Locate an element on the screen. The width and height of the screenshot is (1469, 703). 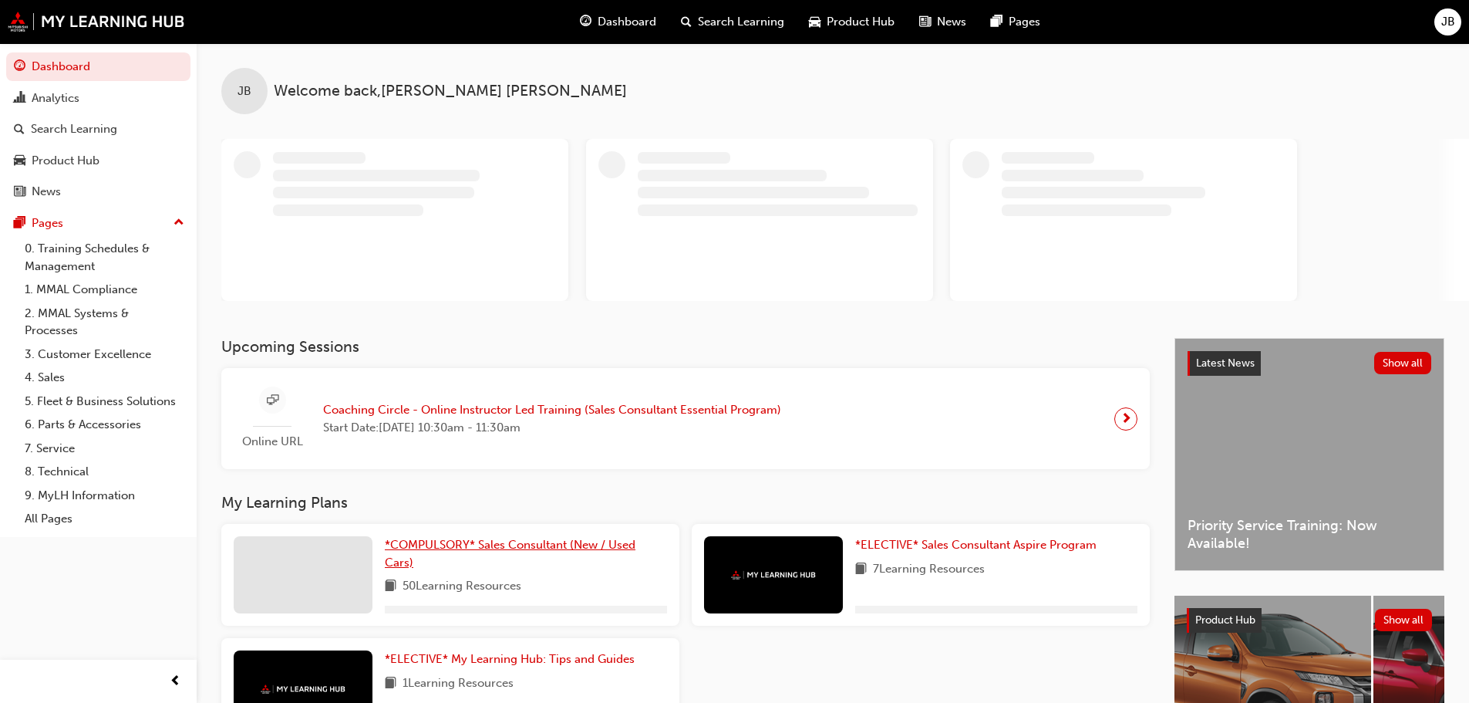
span: Pages is located at coordinates (1024, 22).